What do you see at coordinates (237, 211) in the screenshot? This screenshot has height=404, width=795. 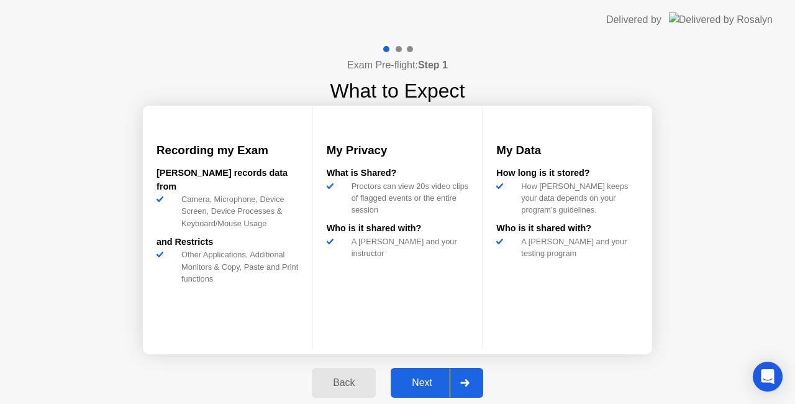 I see `div: Camera, Microphone, Device Screen, Device Processes & Keyboard/Mouse Usage` at bounding box center [237, 211].